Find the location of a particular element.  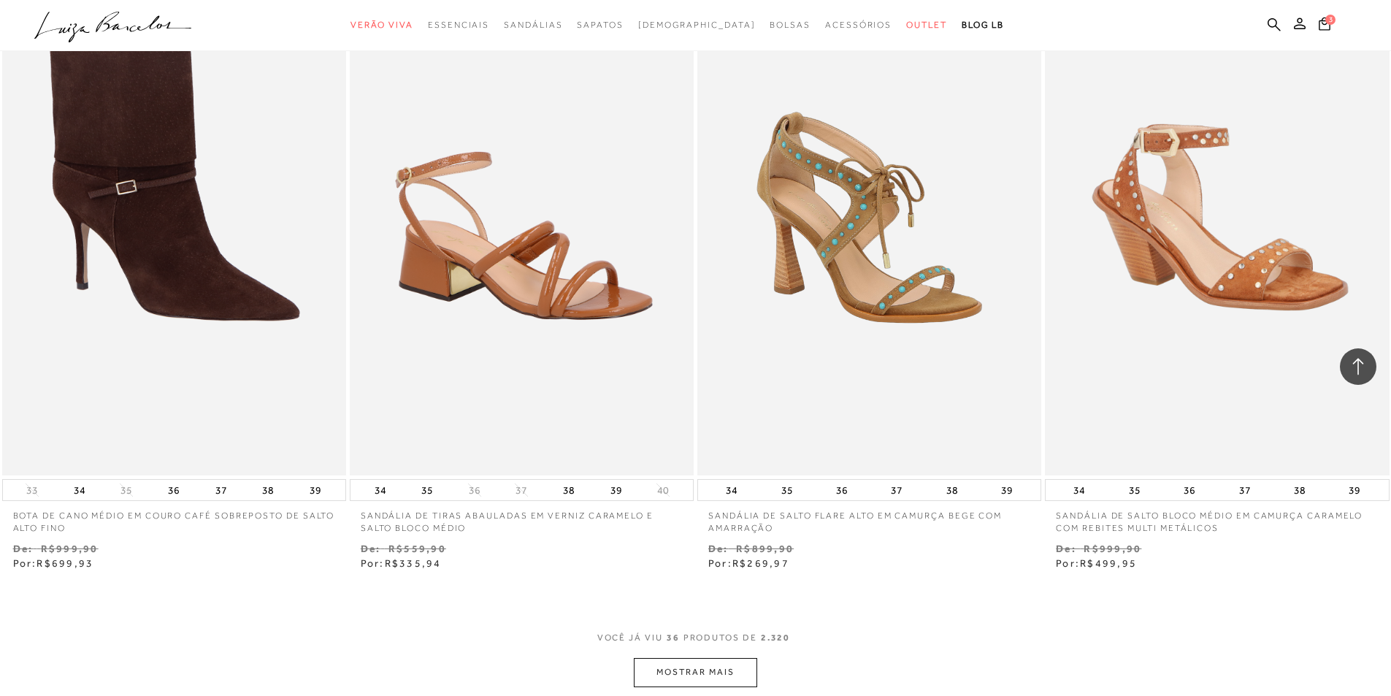

small: R$899,90 is located at coordinates (764, 548).